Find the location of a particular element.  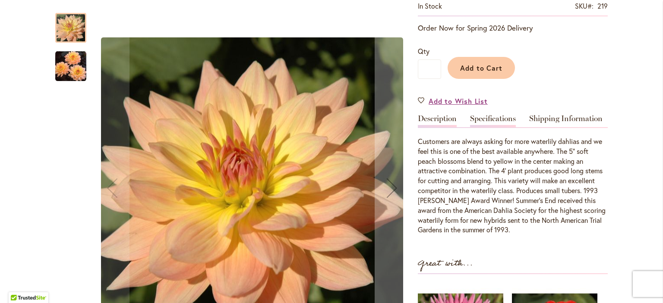

a: Shipping Information is located at coordinates (566, 121).